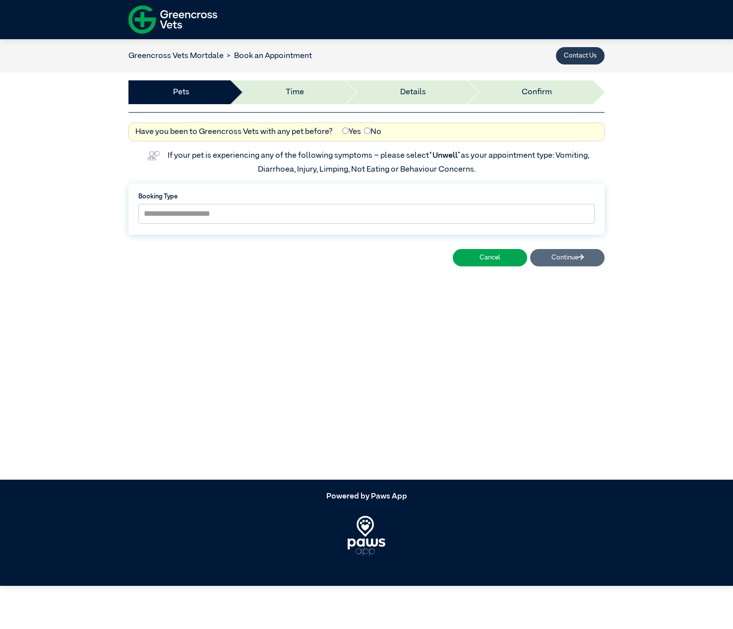 The height and width of the screenshot is (629, 733). I want to click on a: Greencross Vets Mortdale, so click(176, 56).